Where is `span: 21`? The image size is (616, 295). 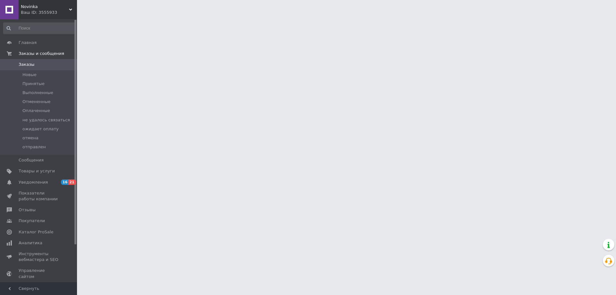
span: 21 is located at coordinates (72, 182).